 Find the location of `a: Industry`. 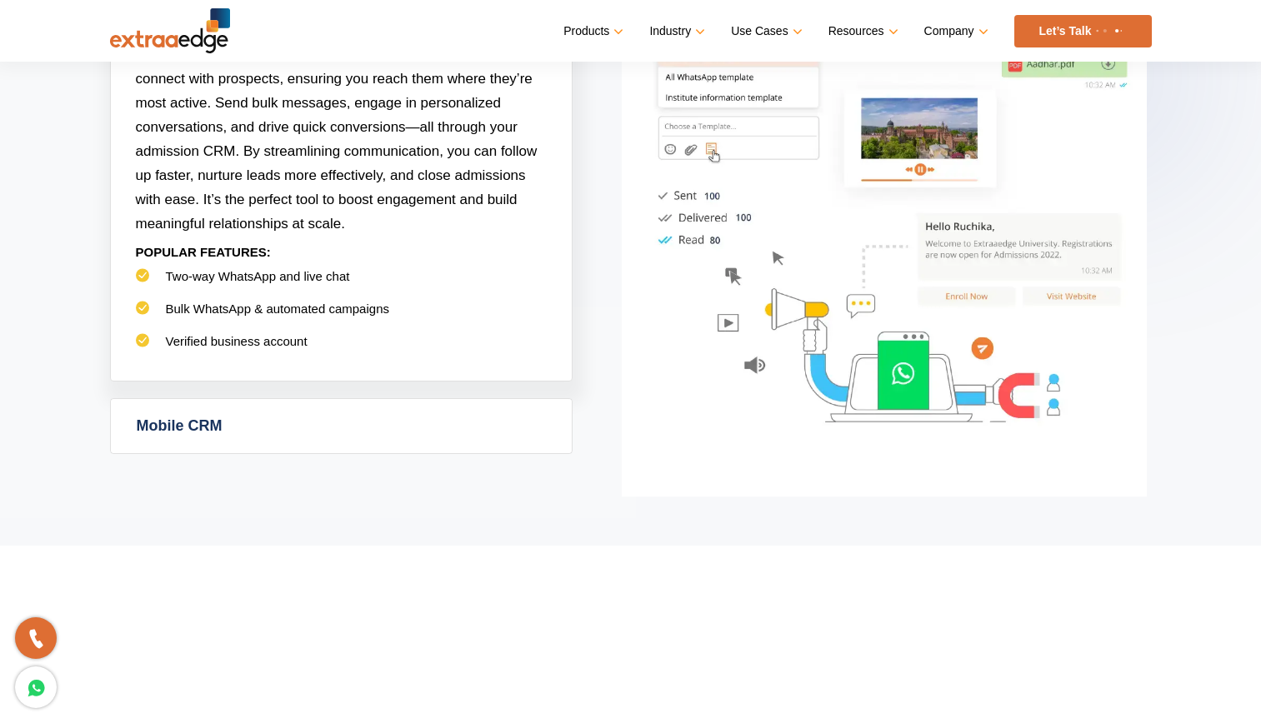

a: Industry is located at coordinates (675, 31).